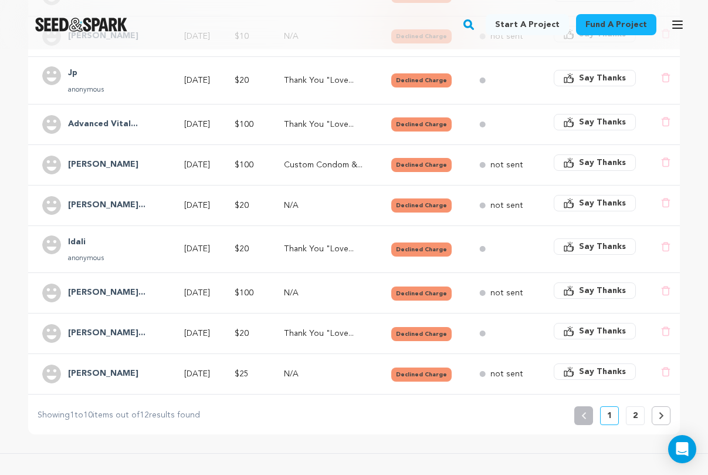  I want to click on p: 1, so click(609, 415).